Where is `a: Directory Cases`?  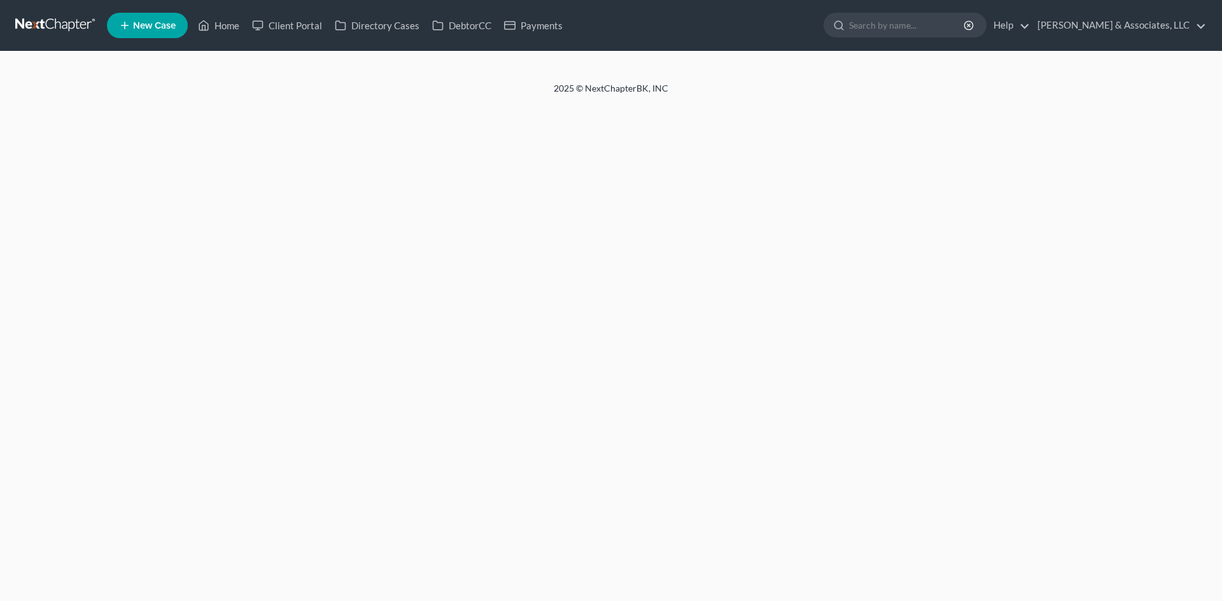
a: Directory Cases is located at coordinates (377, 25).